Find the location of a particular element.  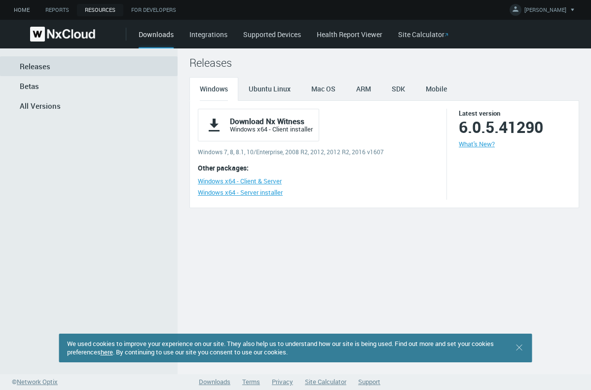

b: Latest version is located at coordinates (480, 113).